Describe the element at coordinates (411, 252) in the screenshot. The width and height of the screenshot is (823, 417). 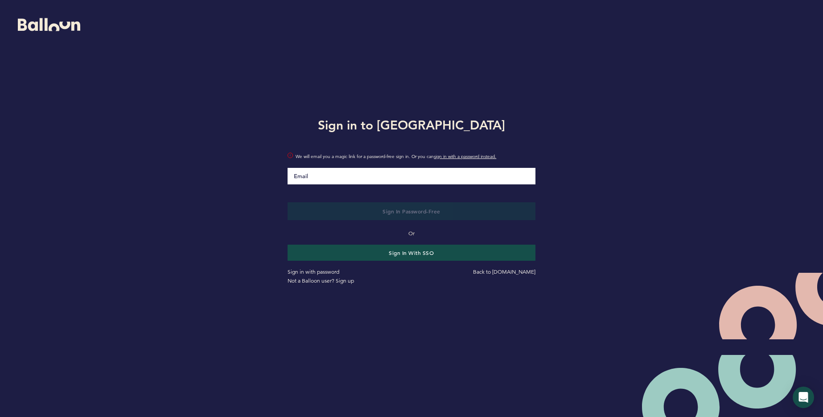
I see `button: Sign in with SSO` at that location.